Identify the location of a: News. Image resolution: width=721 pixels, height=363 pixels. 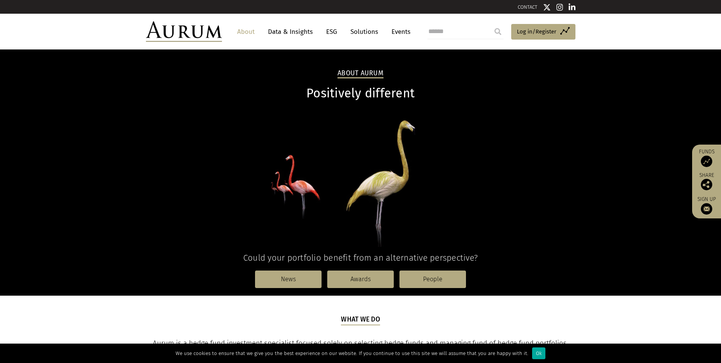
(288, 279).